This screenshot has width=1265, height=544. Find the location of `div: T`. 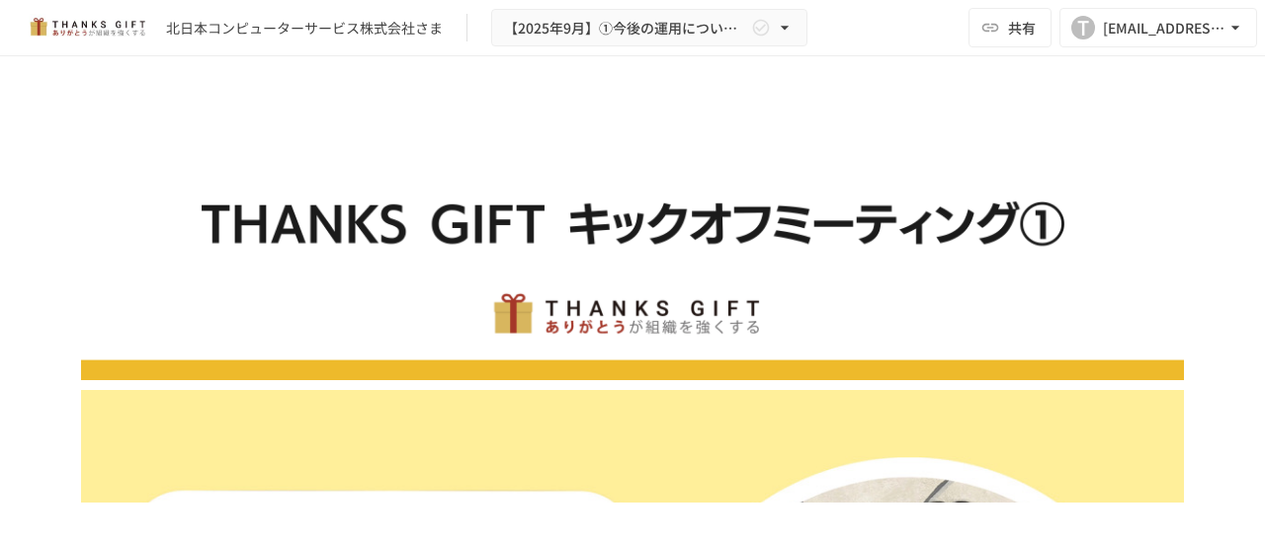

div: T is located at coordinates (1083, 28).